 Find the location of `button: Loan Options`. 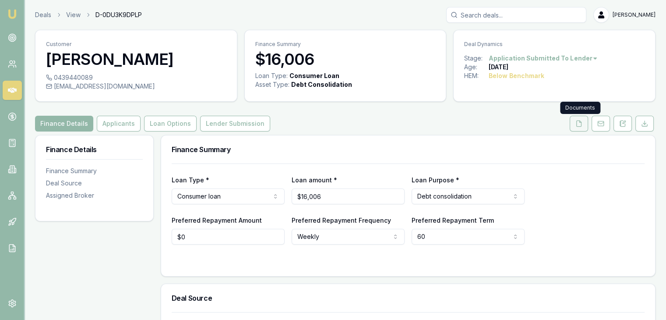

button: Loan Options is located at coordinates (170, 124).